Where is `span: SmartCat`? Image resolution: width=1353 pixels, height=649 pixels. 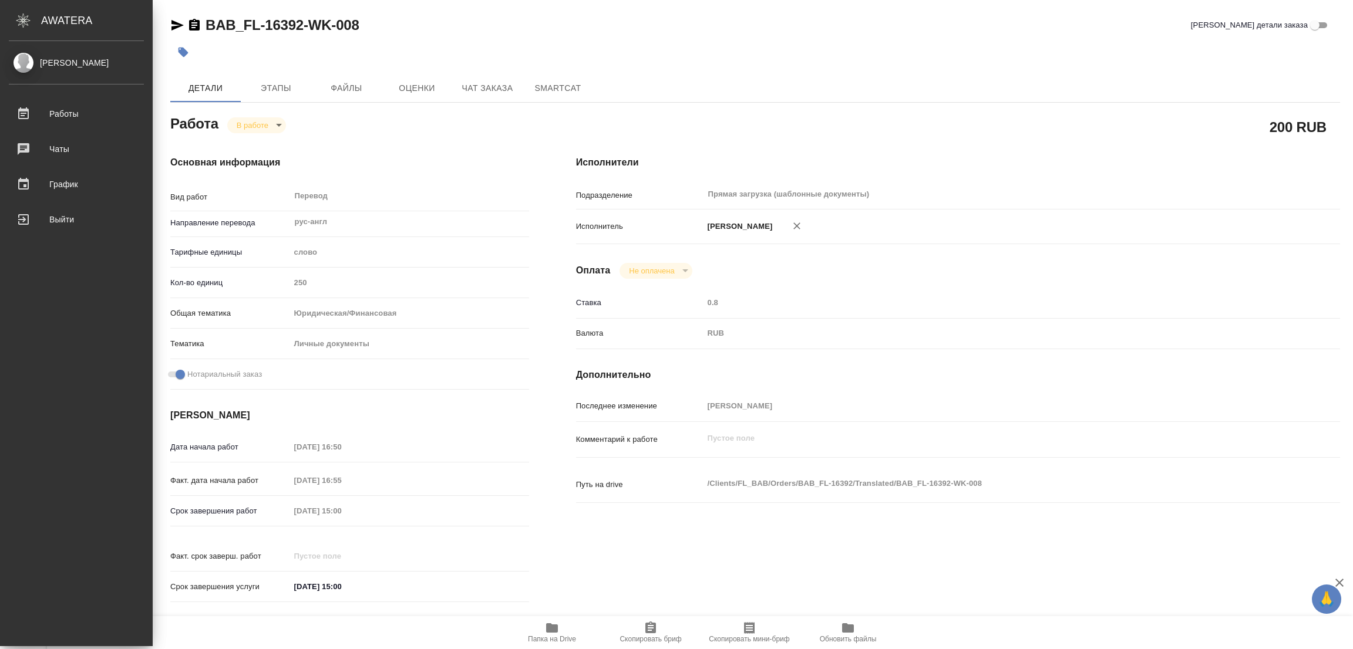 span: SmartCat is located at coordinates (558, 88).